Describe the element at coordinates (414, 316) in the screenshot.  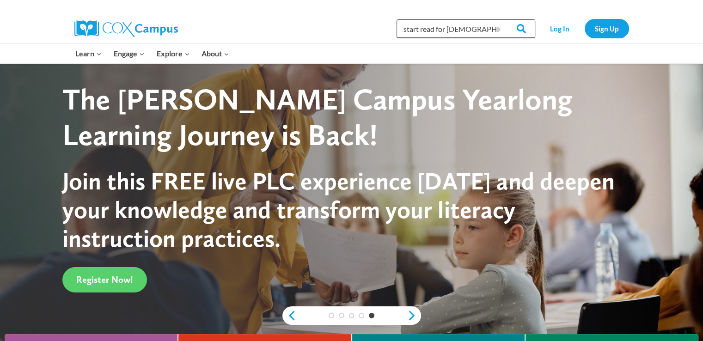
I see `a: next` at that location.